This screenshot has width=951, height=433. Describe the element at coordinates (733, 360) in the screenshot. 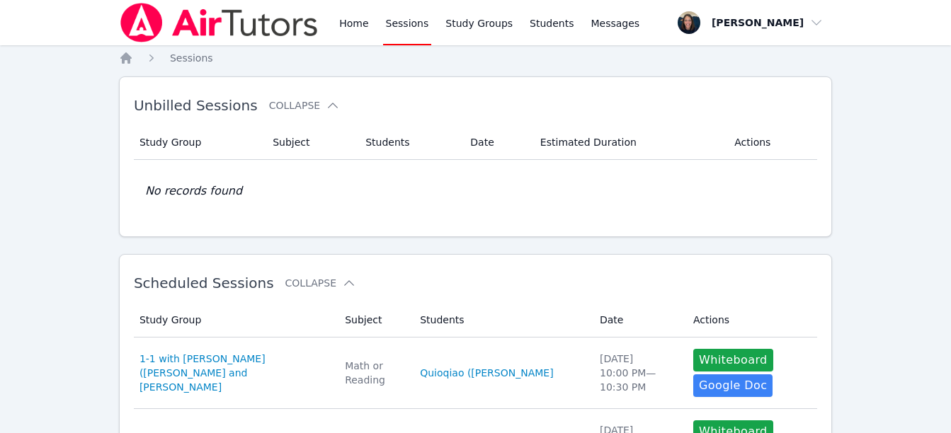

I see `button: Whiteboard` at that location.